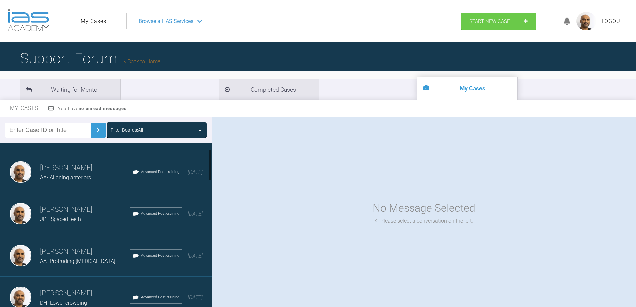 The height and width of the screenshot is (307, 636). Describe the element at coordinates (48, 130) in the screenshot. I see `input: Enter Case ID or Title` at that location.